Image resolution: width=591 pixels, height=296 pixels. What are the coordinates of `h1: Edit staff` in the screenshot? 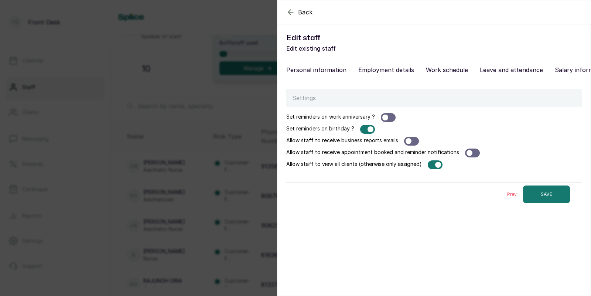 It's located at (434, 38).